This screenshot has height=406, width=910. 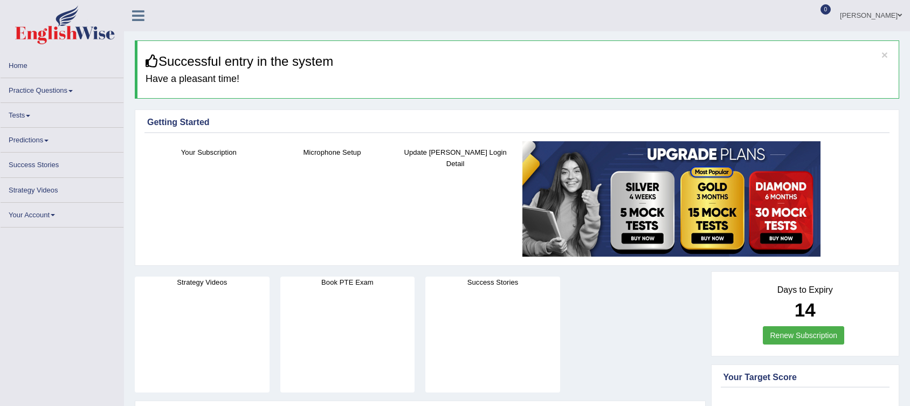 I want to click on h4: Your Subscription, so click(x=209, y=152).